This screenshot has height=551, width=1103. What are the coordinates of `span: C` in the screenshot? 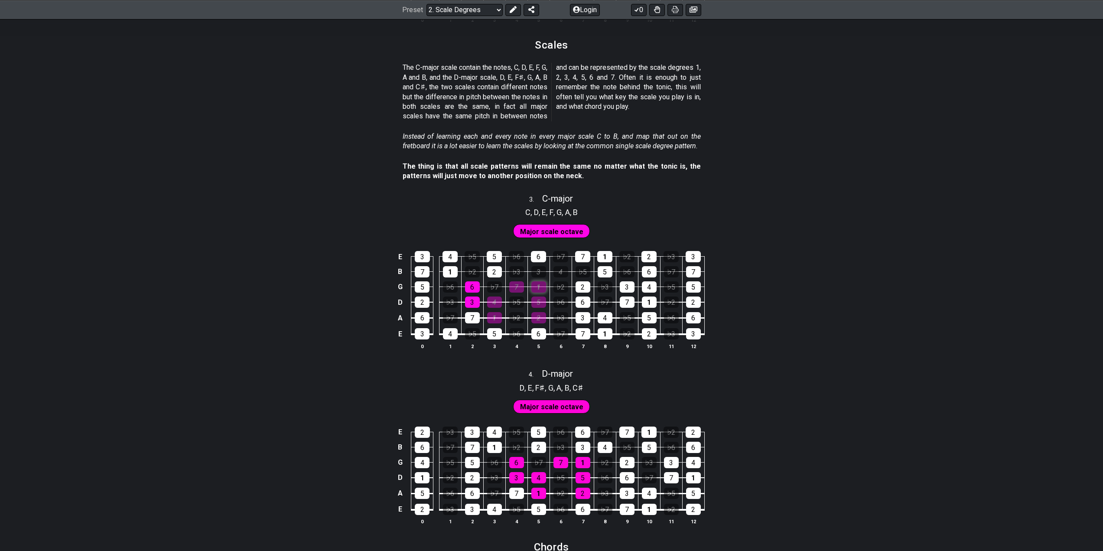 It's located at (528, 212).